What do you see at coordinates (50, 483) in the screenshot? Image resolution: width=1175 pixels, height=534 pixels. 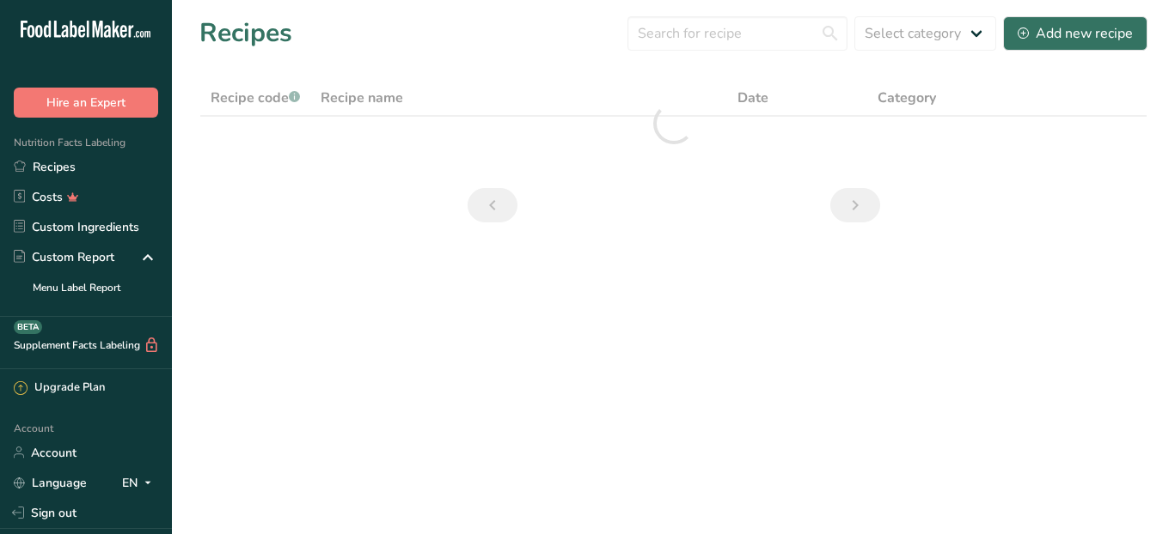 I see `a: Language` at bounding box center [50, 483].